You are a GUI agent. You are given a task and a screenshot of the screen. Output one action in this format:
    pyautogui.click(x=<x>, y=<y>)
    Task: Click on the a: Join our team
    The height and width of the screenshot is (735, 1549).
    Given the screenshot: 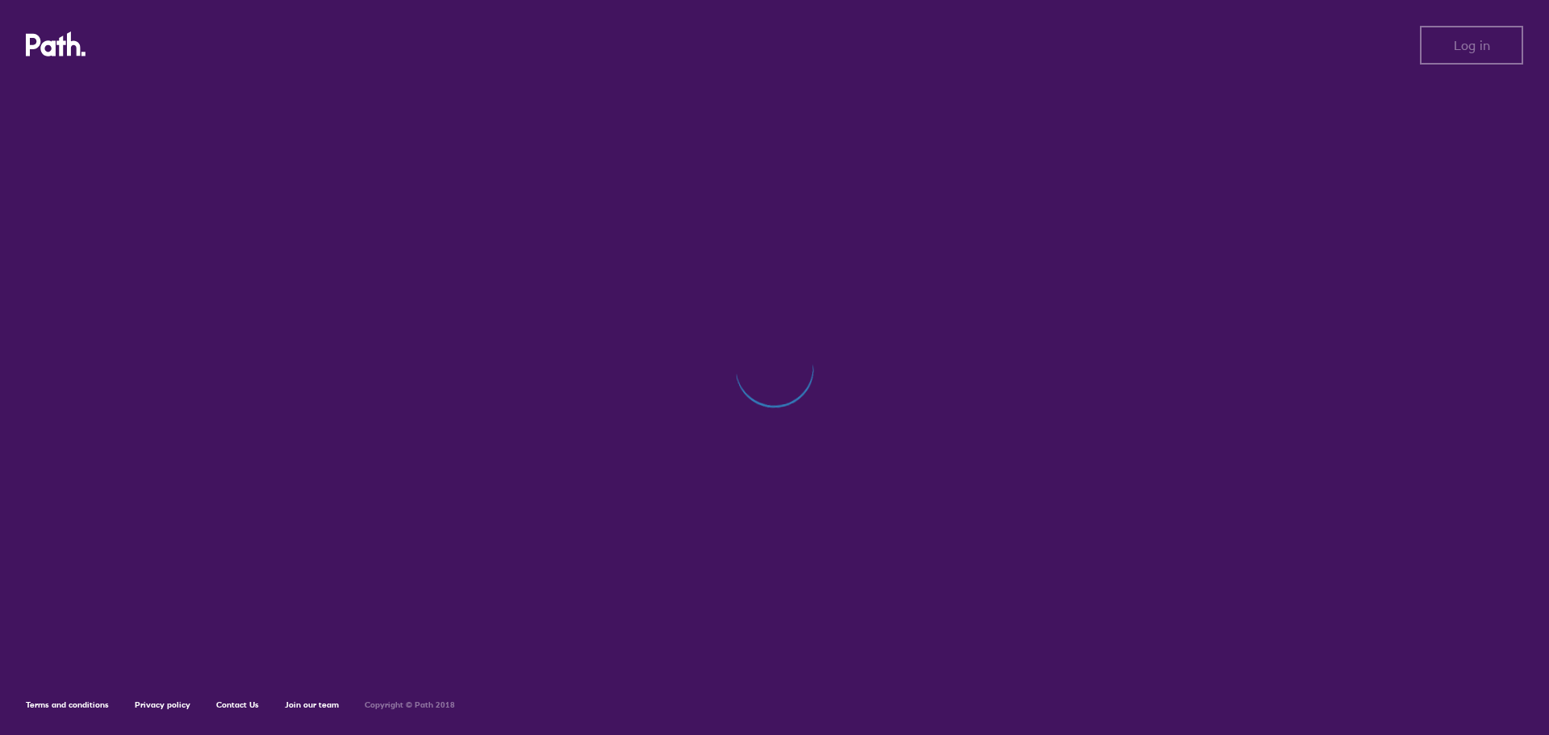 What is the action you would take?
    pyautogui.click(x=311, y=704)
    